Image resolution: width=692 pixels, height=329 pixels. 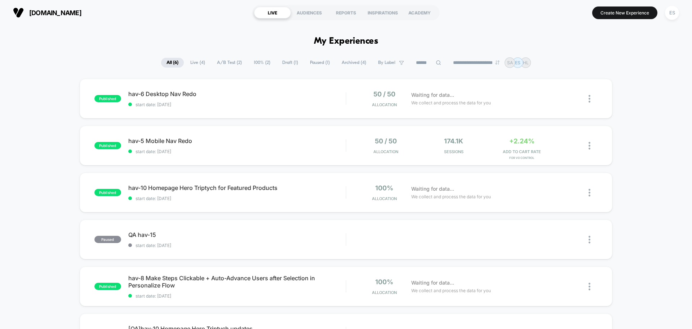 What do you see at coordinates (354, 62) in the screenshot?
I see `span: Archived ( 4 )` at bounding box center [354, 62].